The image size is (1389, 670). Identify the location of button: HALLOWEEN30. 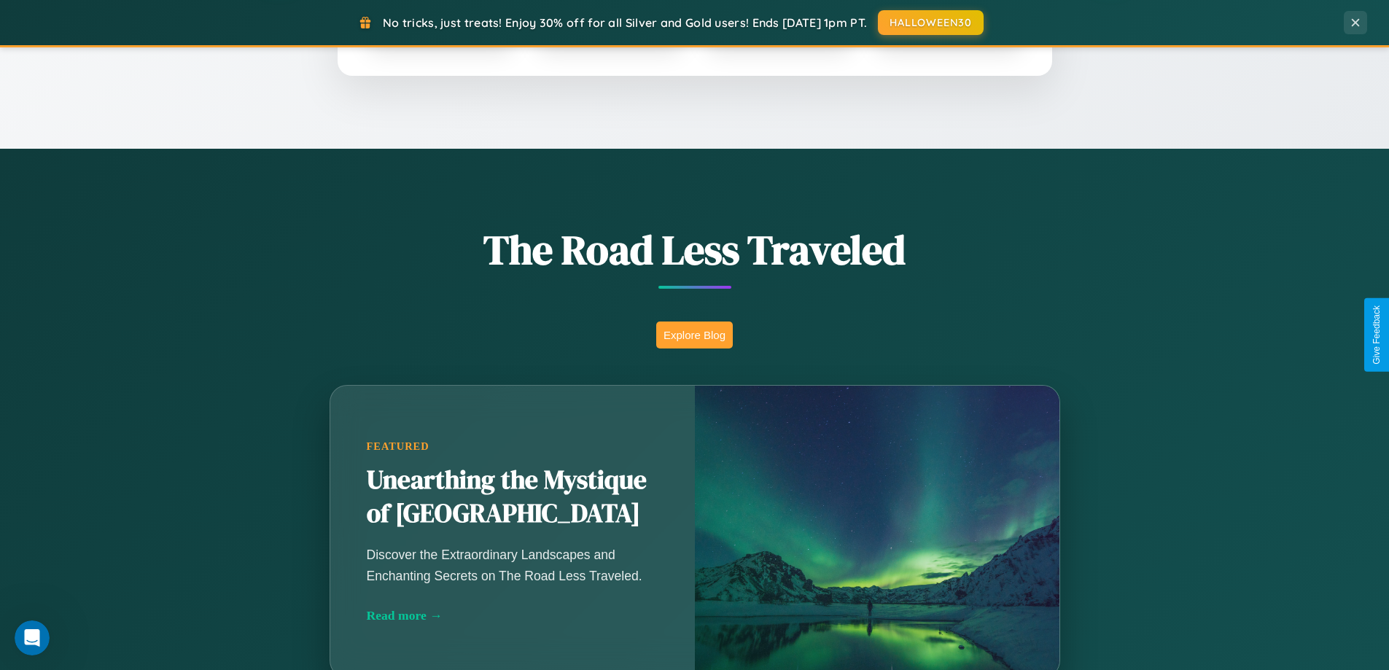
(930, 23).